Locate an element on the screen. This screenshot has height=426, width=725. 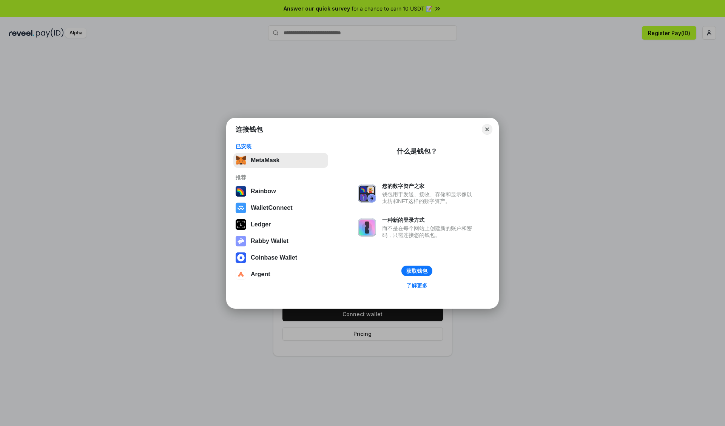
div: 什么是钱包？ is located at coordinates (417, 151).